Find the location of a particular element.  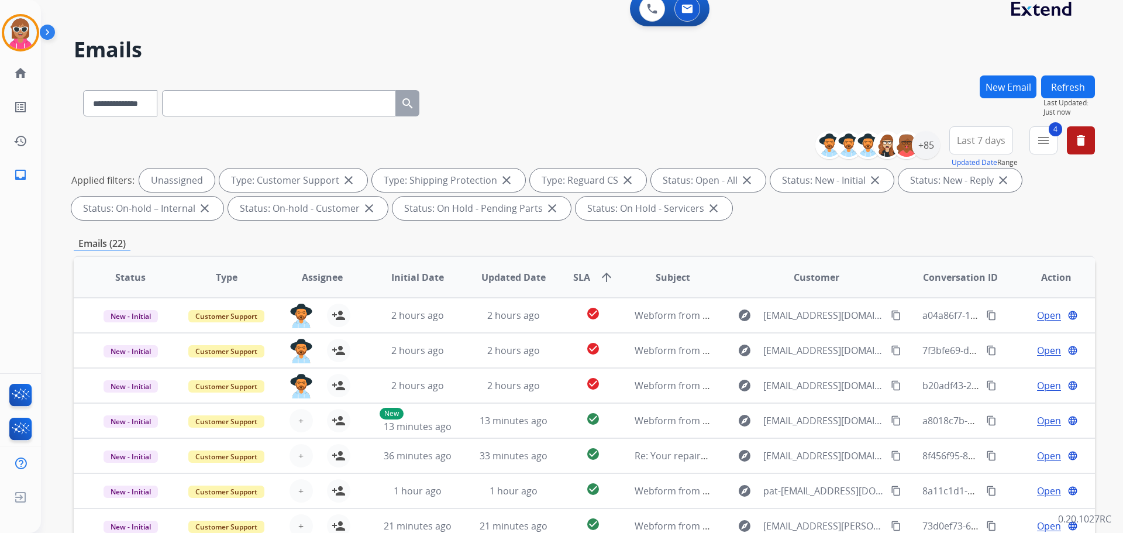

mat-icon: delete is located at coordinates (1081, 140).